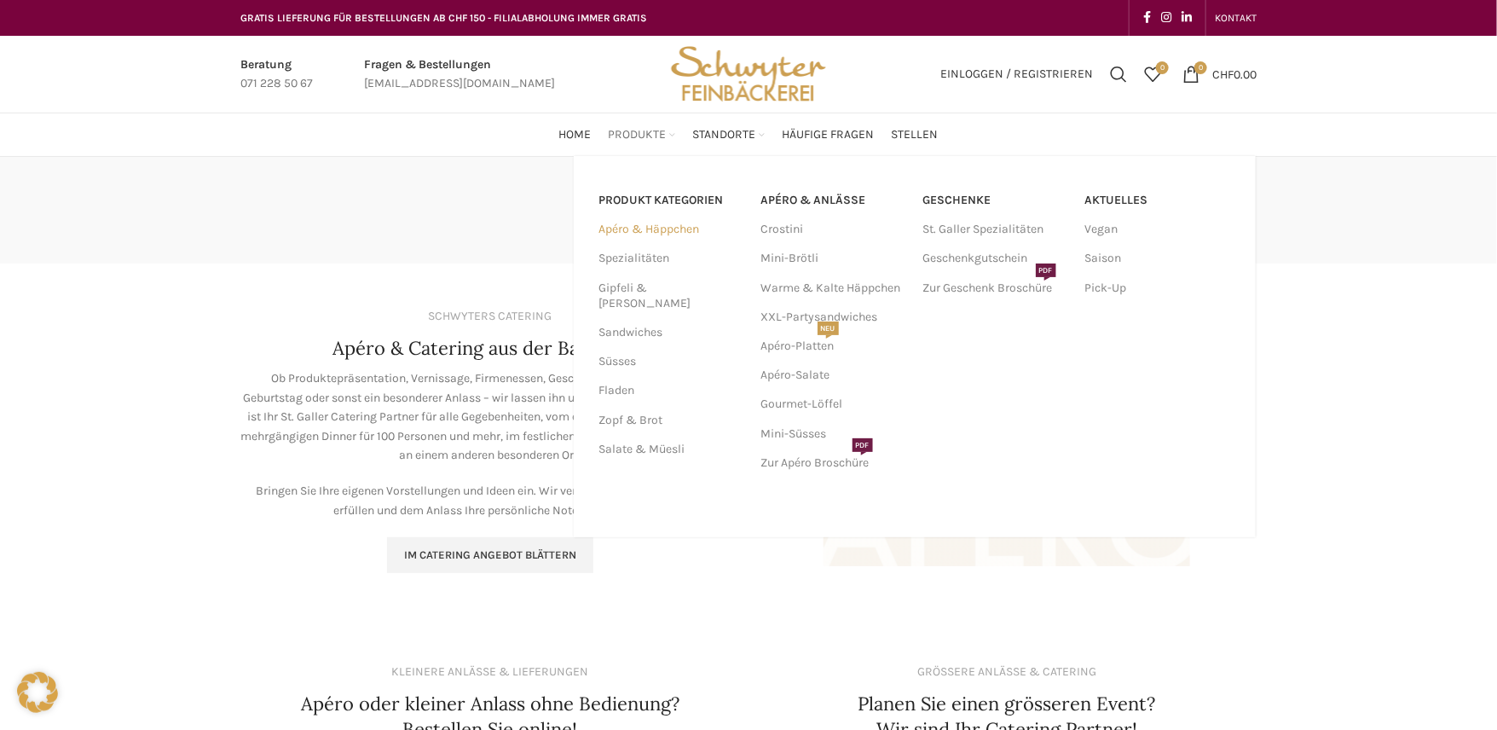  I want to click on a: Produkte, so click(642, 135).